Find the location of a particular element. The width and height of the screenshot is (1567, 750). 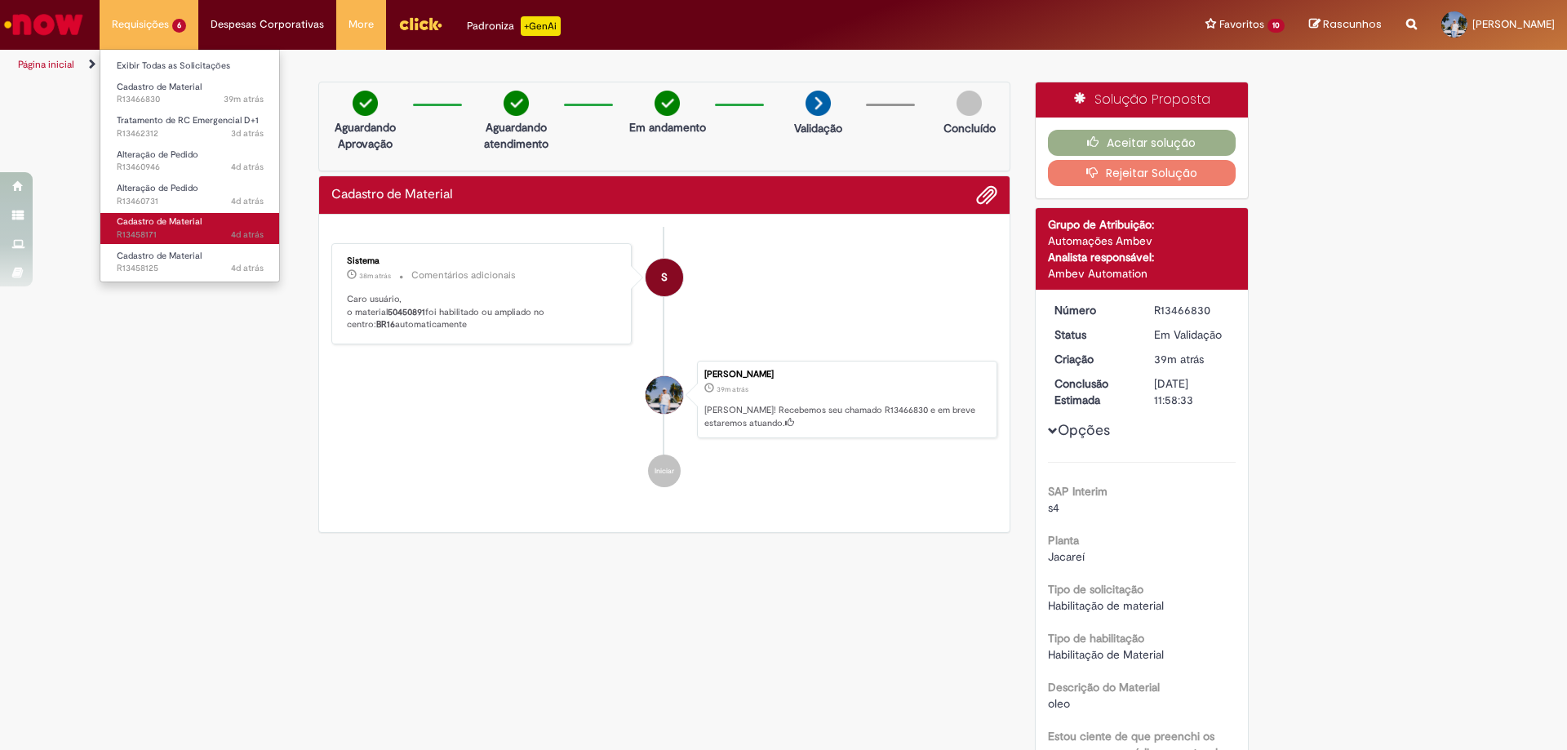

dt: Número is located at coordinates (1092, 310).